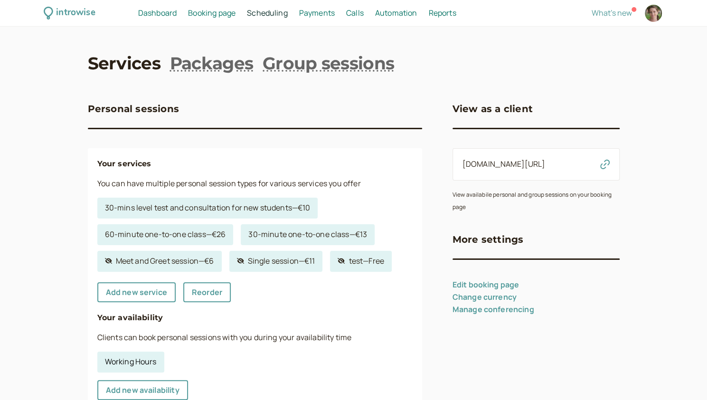 The width and height of the screenshot is (707, 400). I want to click on a: Meet and Greet session—€6, so click(160, 261).